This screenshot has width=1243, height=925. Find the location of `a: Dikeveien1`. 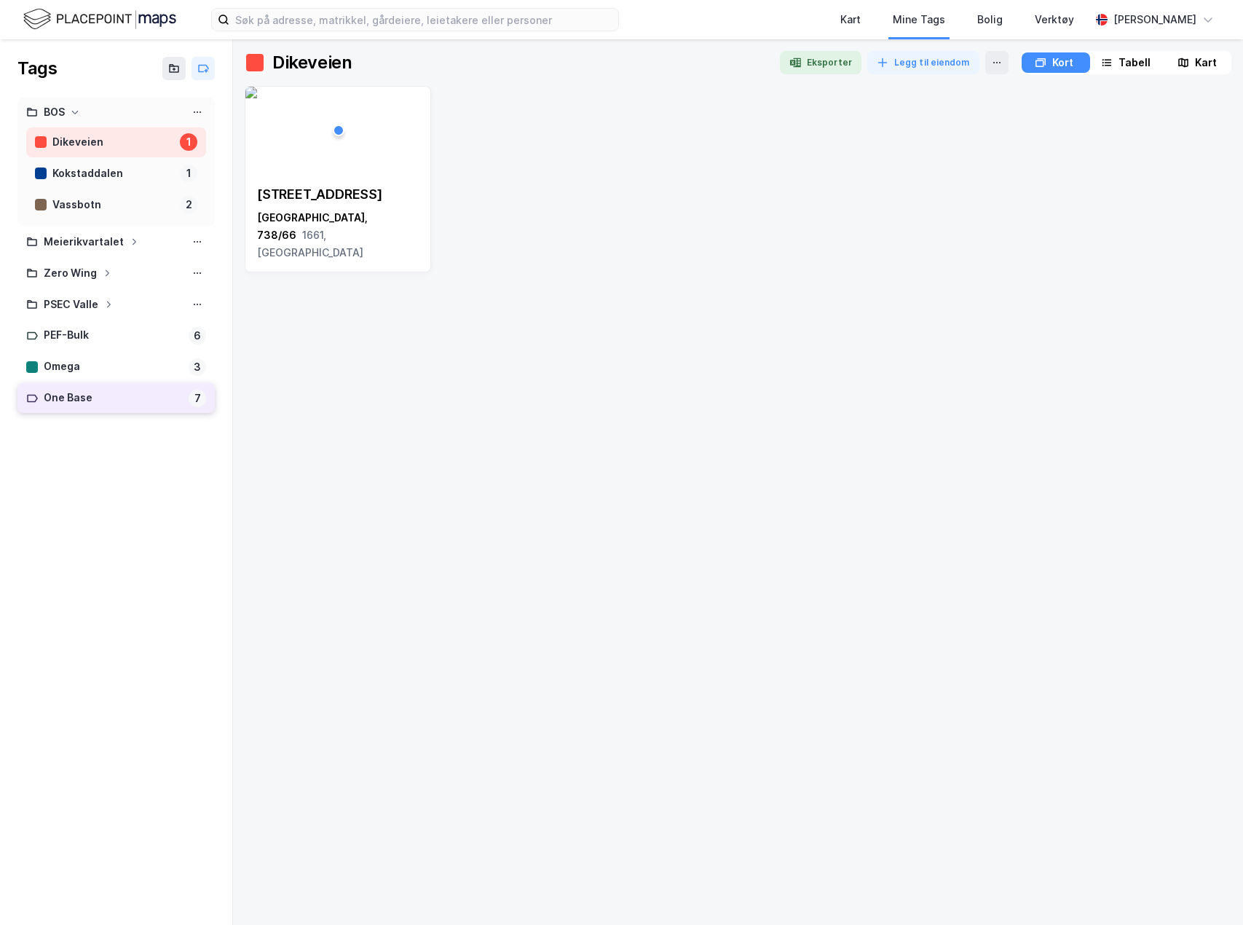

a: Dikeveien1 is located at coordinates (116, 142).